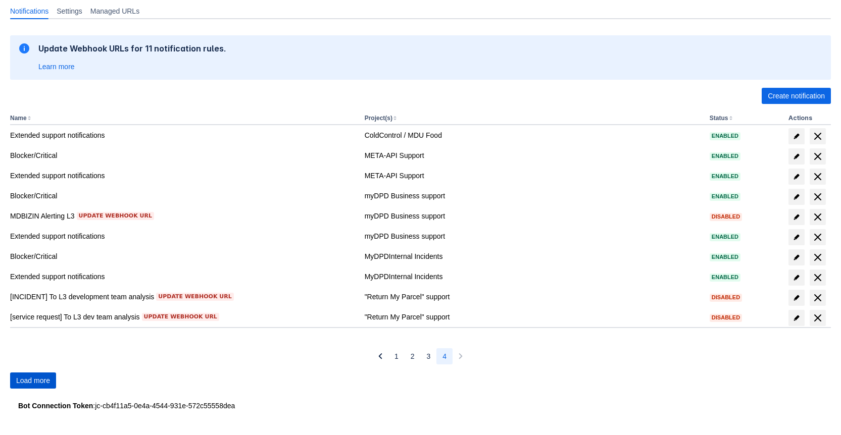 The image size is (841, 435). I want to click on span: Load more, so click(33, 381).